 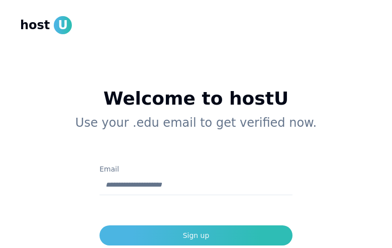 What do you see at coordinates (35, 25) in the screenshot?
I see `span: host` at bounding box center [35, 25].